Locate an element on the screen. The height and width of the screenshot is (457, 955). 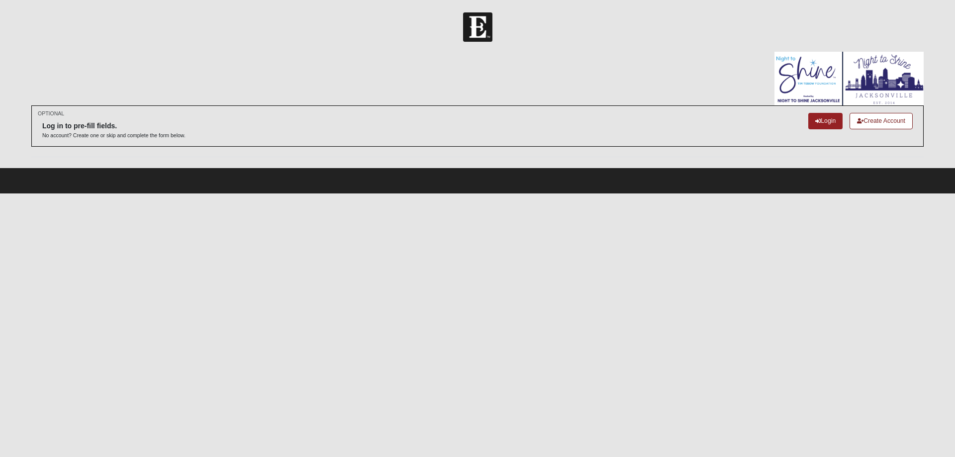
img: Nonprofit_Designs_-_2025-01-29T121338.854.png is located at coordinates (849, 79).